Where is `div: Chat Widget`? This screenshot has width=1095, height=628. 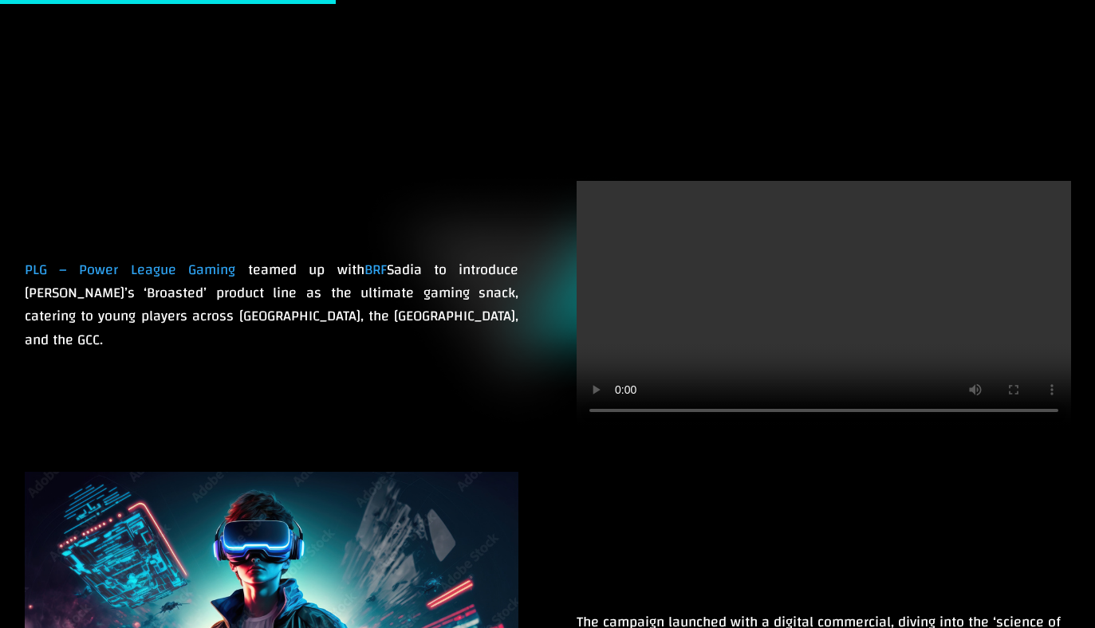
div: Chat Widget is located at coordinates (1055, 590).